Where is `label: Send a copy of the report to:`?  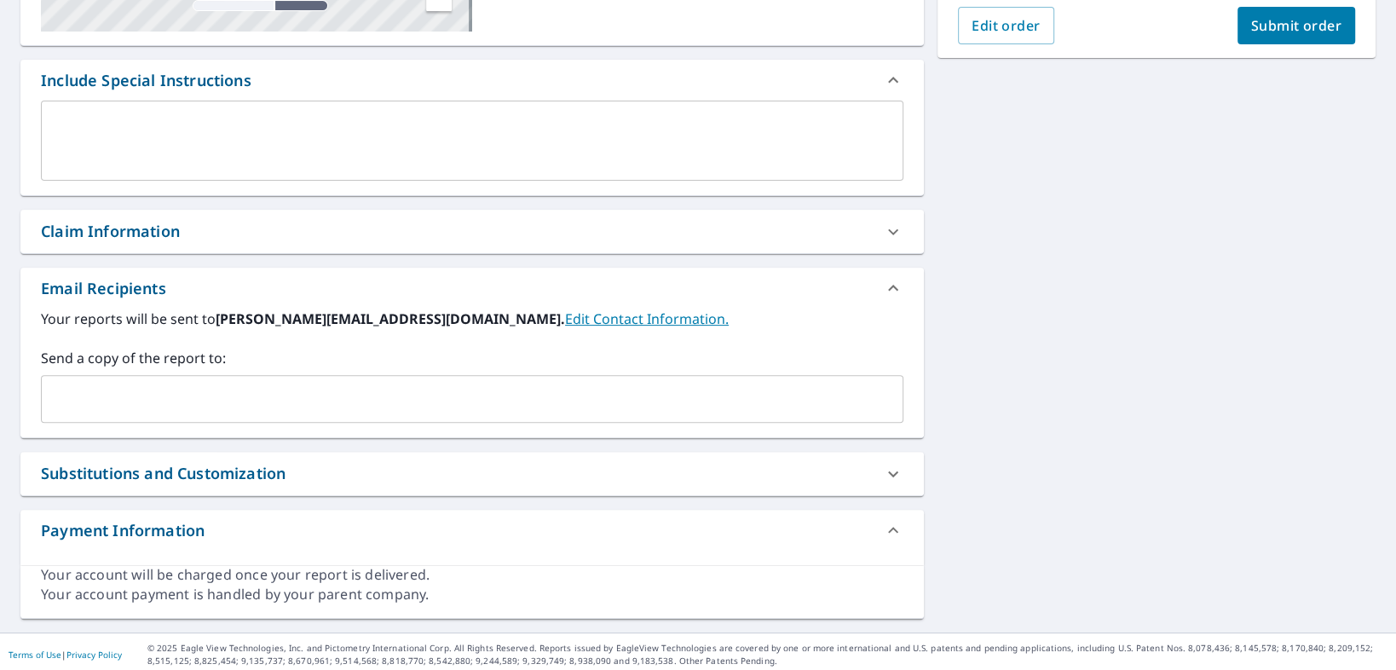
label: Send a copy of the report to: is located at coordinates (472, 358).